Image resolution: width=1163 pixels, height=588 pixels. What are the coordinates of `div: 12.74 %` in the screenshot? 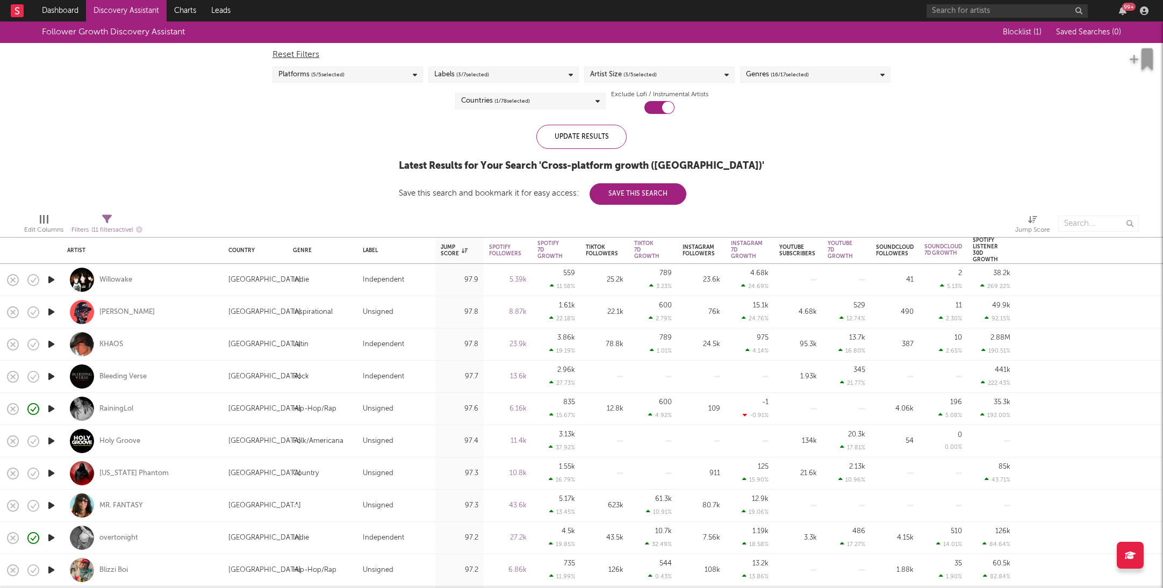 It's located at (852, 318).